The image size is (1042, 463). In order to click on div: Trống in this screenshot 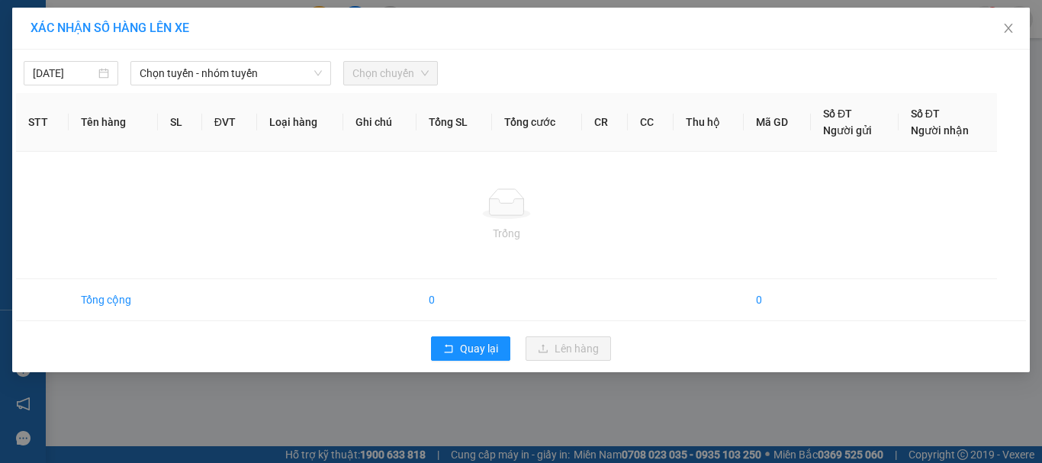, I will do `click(506, 233)`.